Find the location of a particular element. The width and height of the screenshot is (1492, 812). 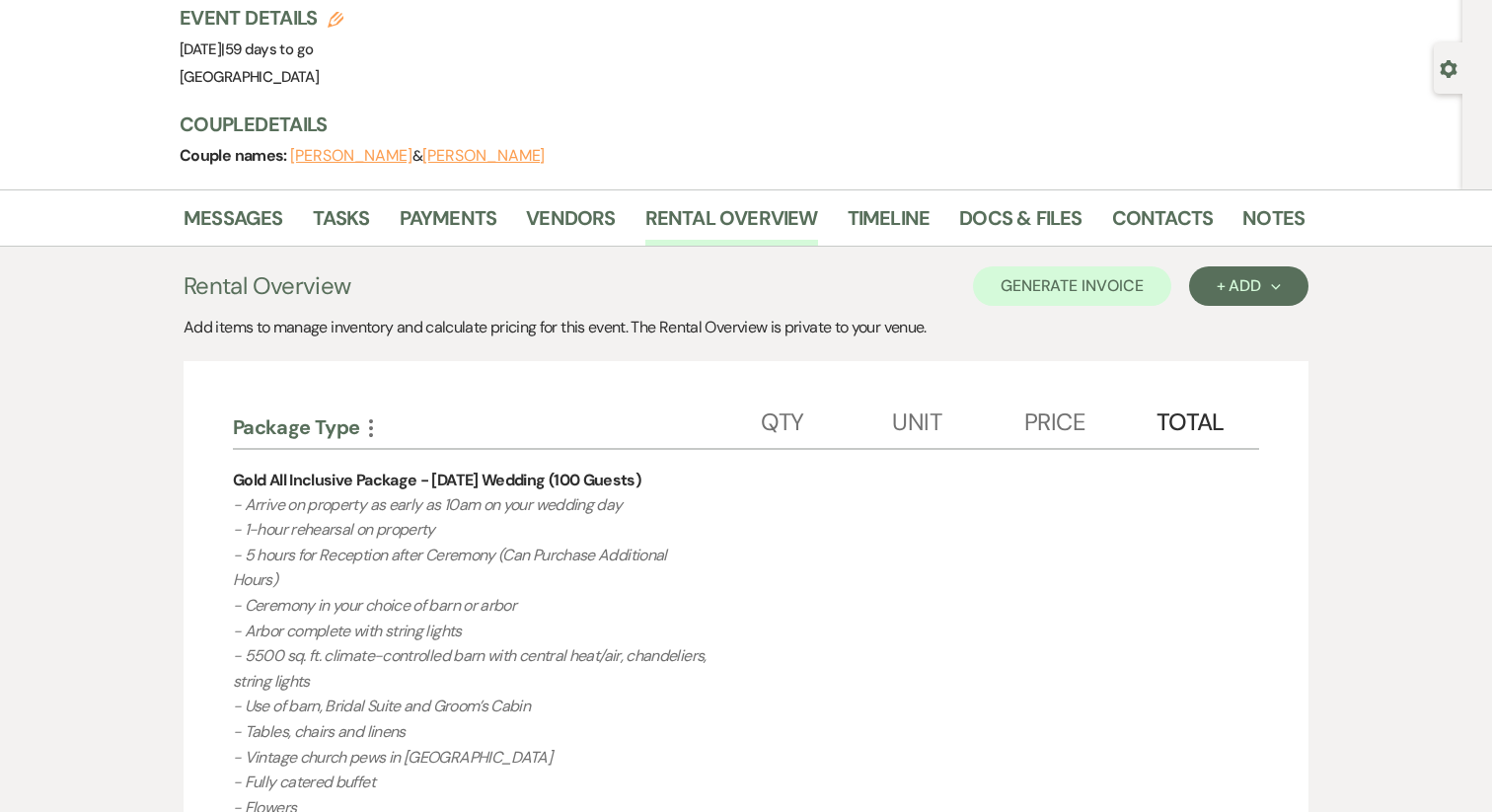

a: Vendors is located at coordinates (570, 224).